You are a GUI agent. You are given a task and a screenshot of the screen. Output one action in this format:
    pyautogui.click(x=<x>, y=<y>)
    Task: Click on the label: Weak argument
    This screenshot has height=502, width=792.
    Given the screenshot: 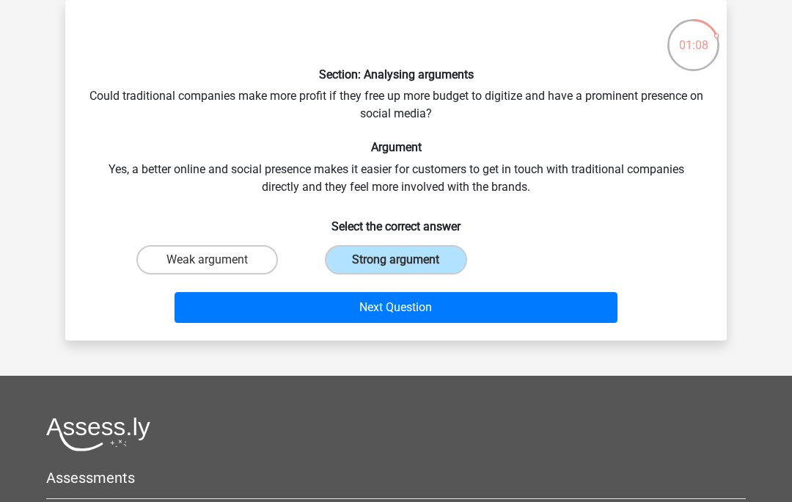 What is the action you would take?
    pyautogui.click(x=207, y=260)
    